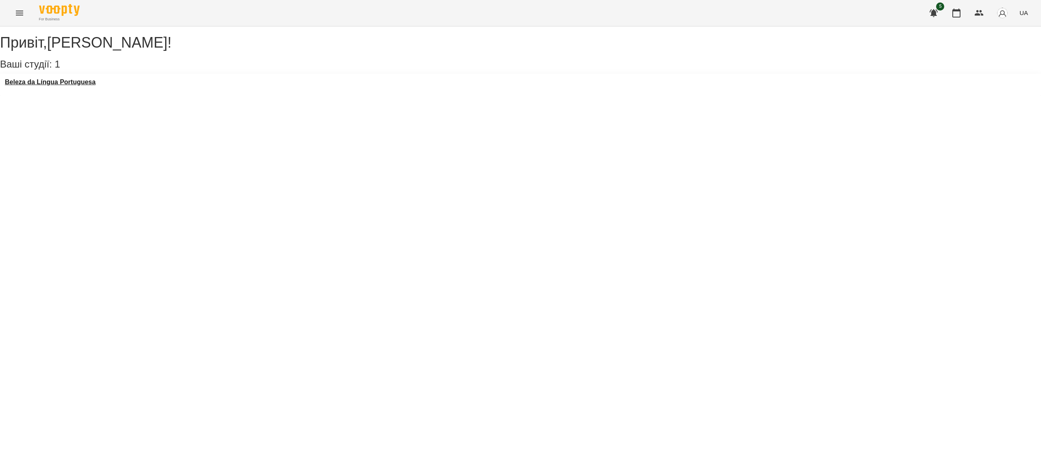  I want to click on span: 5, so click(941, 7).